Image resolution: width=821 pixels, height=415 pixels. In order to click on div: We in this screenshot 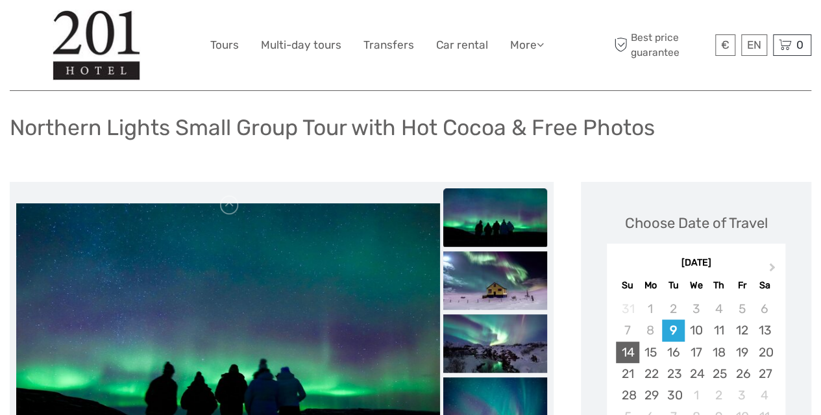, I will do `click(696, 285)`.